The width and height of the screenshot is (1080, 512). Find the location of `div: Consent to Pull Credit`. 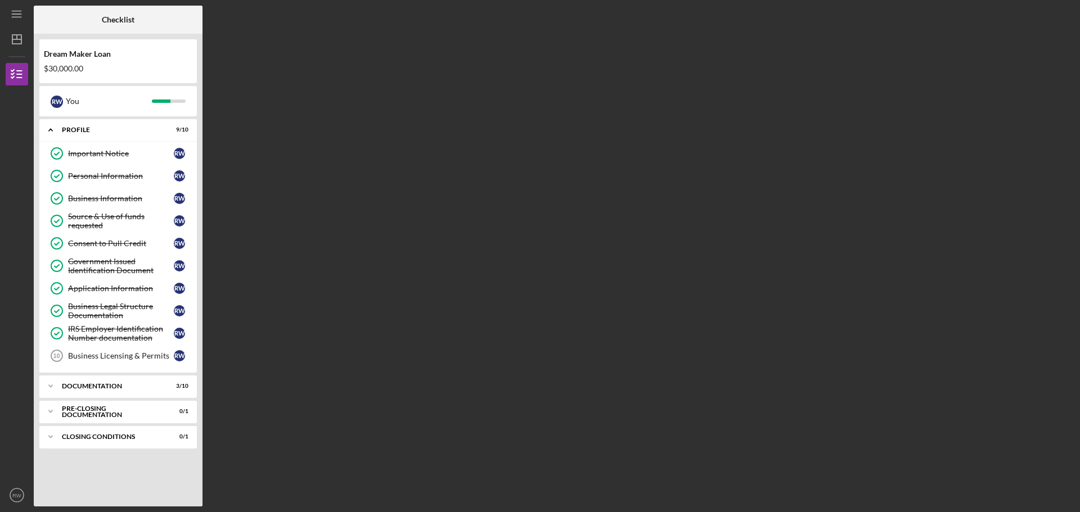

div: Consent to Pull Credit is located at coordinates (121, 244).